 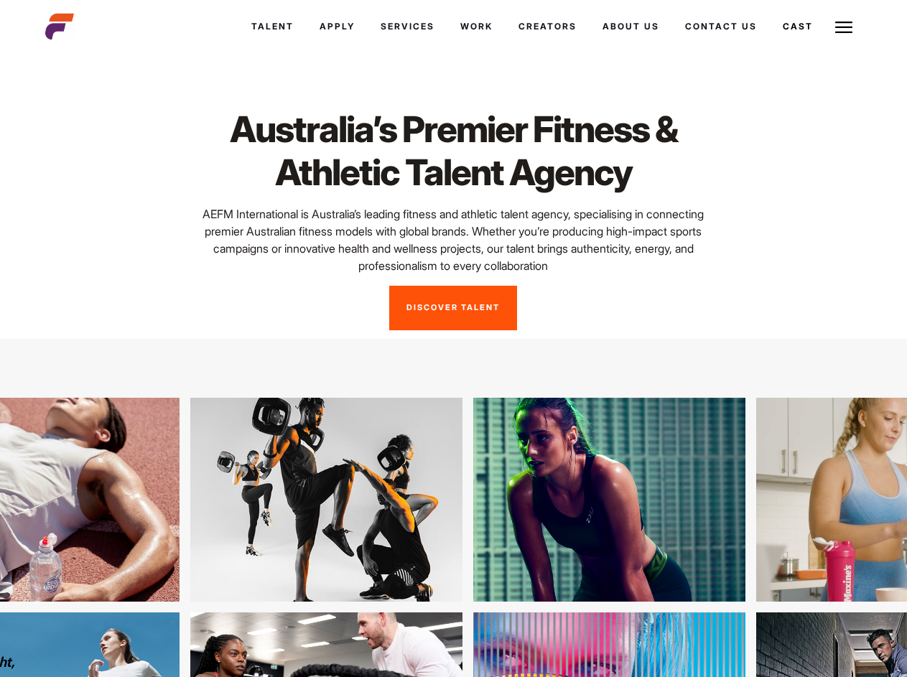 What do you see at coordinates (547, 27) in the screenshot?
I see `a: Creators` at bounding box center [547, 27].